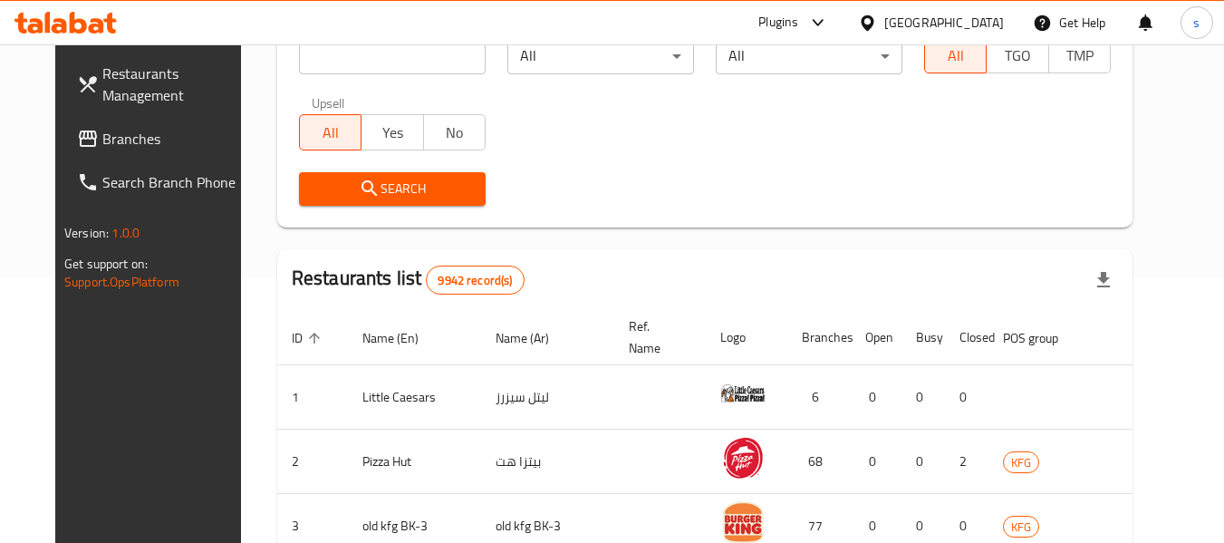  What do you see at coordinates (534, 338) in the screenshot?
I see `span: Name (Ar)` at bounding box center [534, 338].